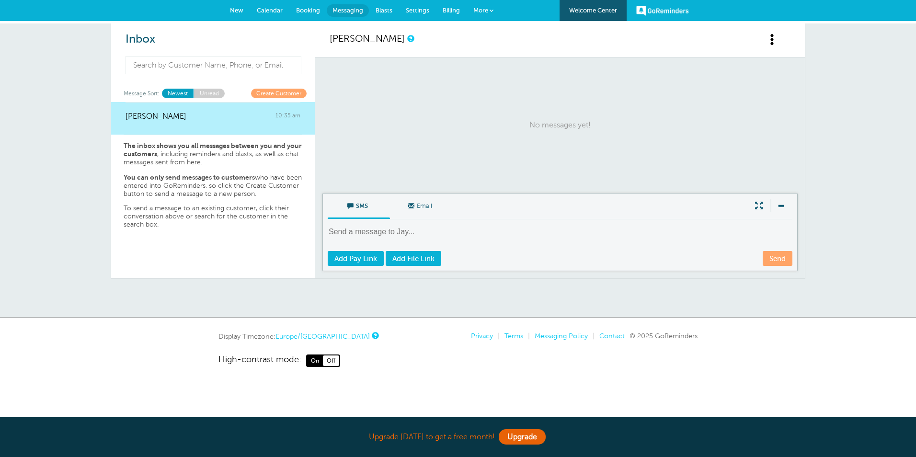 Image resolution: width=916 pixels, height=457 pixels. Describe the element at coordinates (413, 258) in the screenshot. I see `a: Add File Link` at that location.